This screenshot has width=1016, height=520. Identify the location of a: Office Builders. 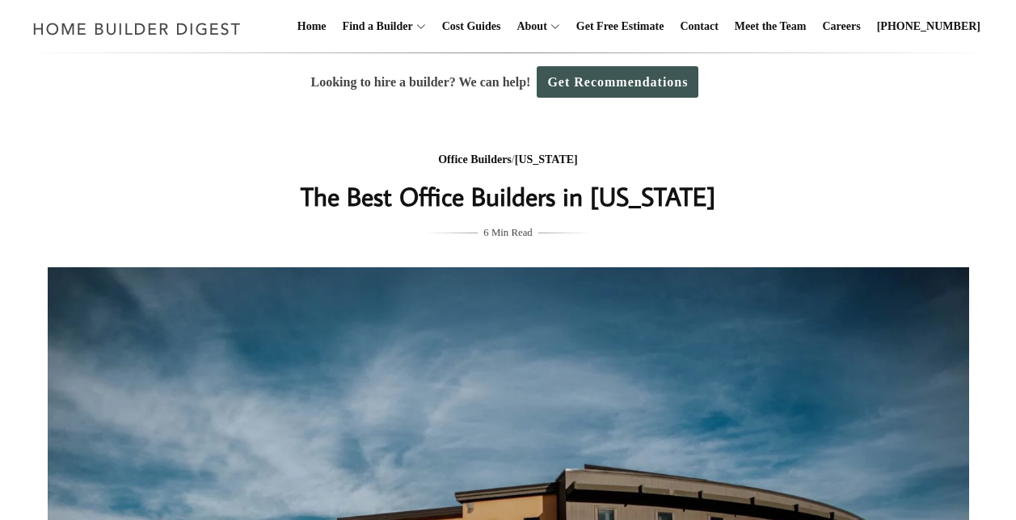
(474, 159).